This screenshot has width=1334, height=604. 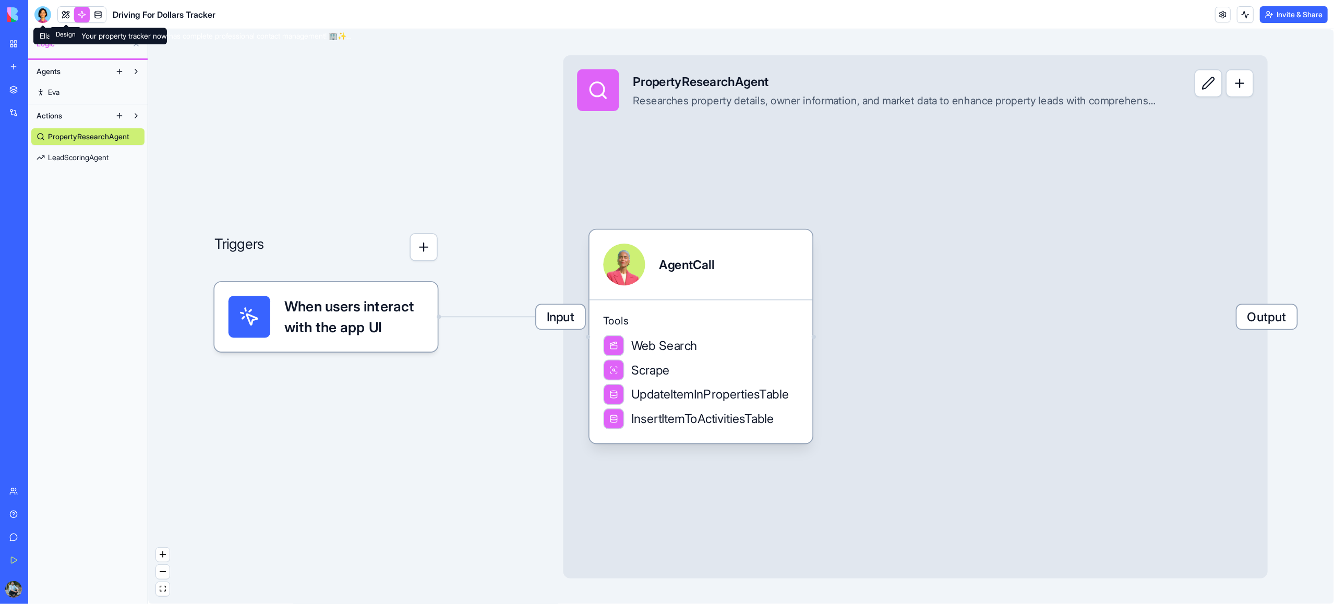 What do you see at coordinates (66, 34) in the screenshot?
I see `div: Design` at bounding box center [66, 34].